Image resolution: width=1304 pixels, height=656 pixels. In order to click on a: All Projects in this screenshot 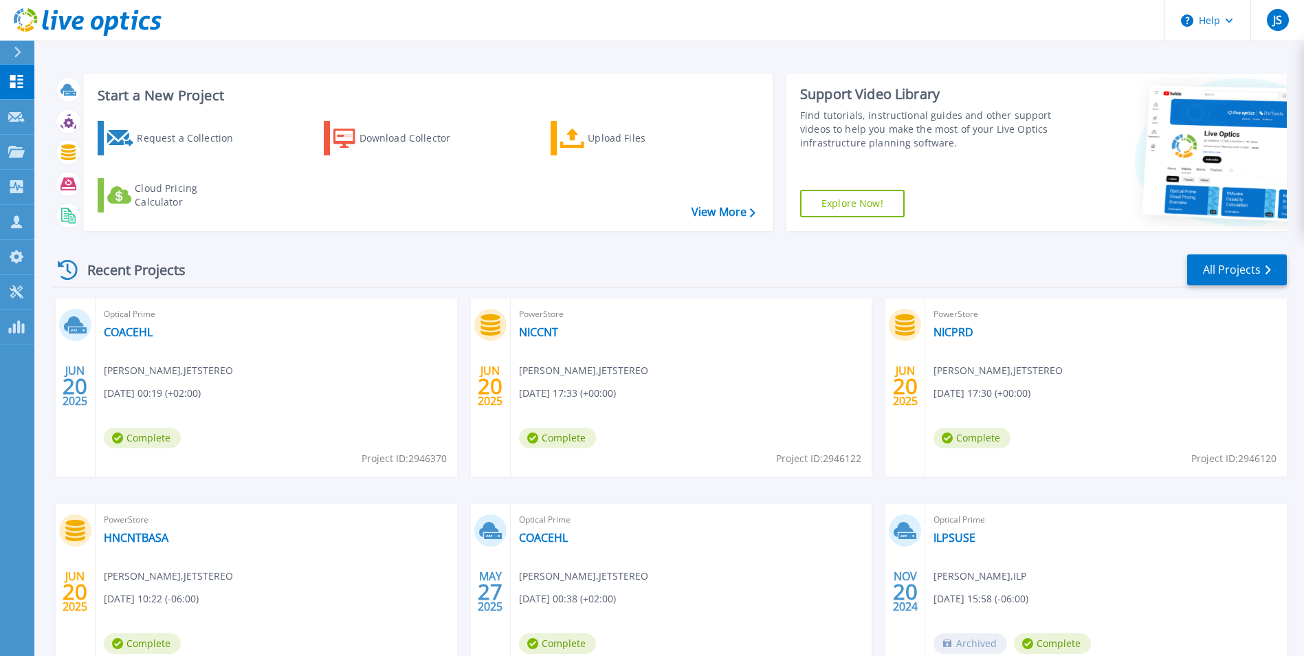, I will do `click(1237, 269)`.